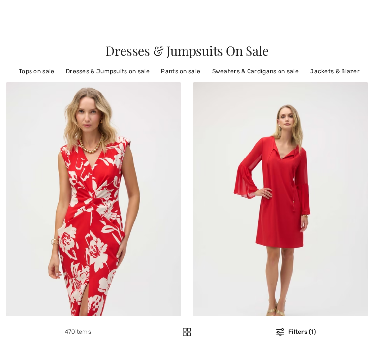 Image resolution: width=374 pixels, height=348 pixels. I want to click on a: Tops on sale, so click(36, 71).